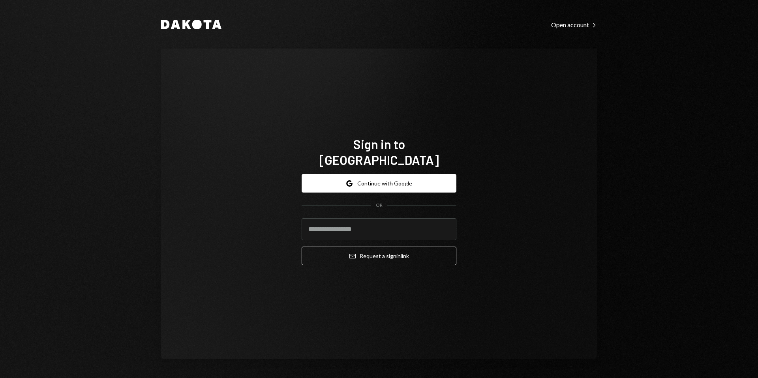  What do you see at coordinates (379, 205) in the screenshot?
I see `div: OR` at bounding box center [379, 205].